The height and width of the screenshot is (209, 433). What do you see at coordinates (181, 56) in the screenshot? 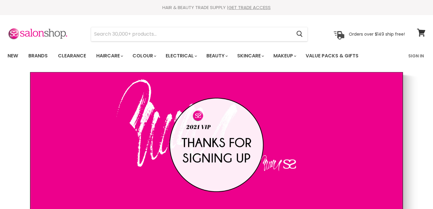
I see `a: Electrical` at bounding box center [181, 56].